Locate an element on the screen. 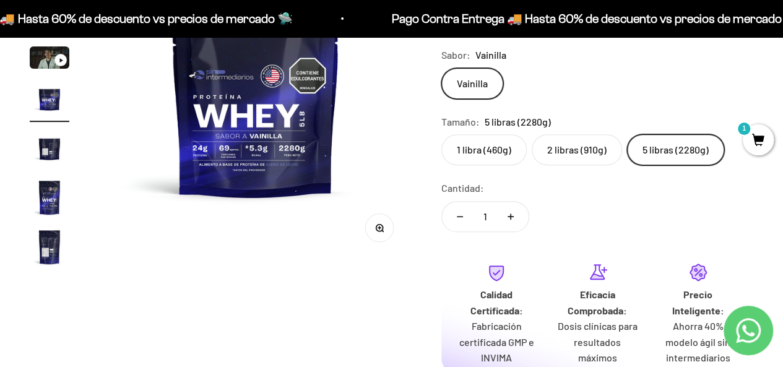 This screenshot has width=783, height=367. strong: Precio Inteligente: is located at coordinates (698, 302).